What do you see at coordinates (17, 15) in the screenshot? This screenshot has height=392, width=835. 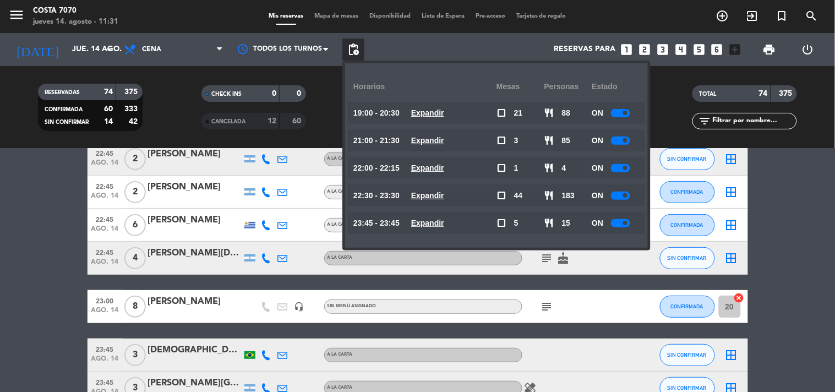 I see `i: menu` at bounding box center [17, 15].